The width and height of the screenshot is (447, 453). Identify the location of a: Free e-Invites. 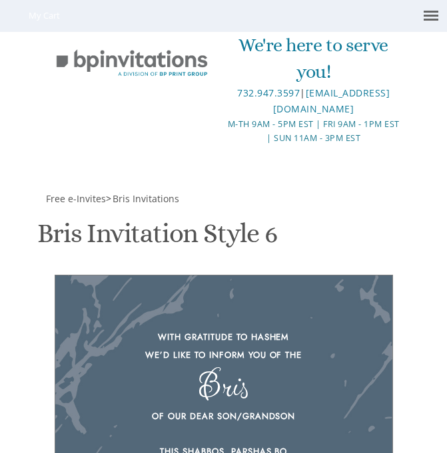
(75, 198).